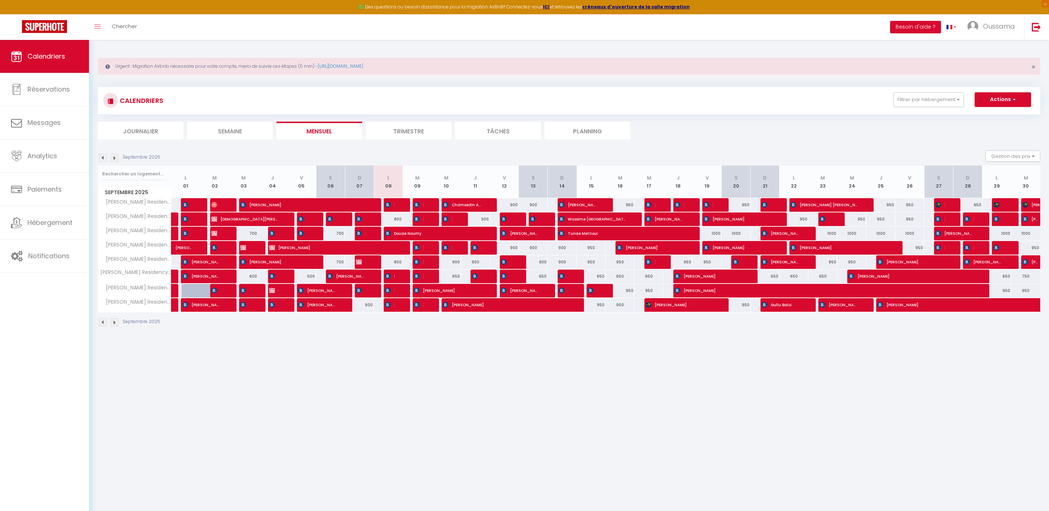 This screenshot has width=1049, height=511. I want to click on th: 18, so click(678, 182).